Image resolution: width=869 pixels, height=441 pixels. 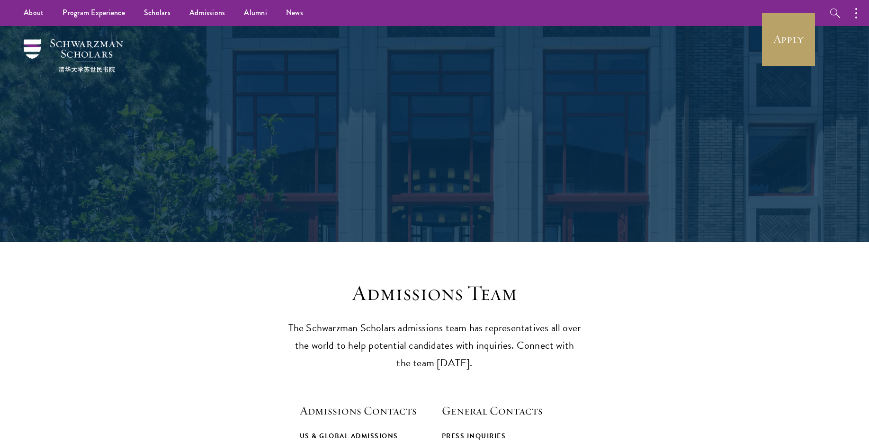 I want to click on h5: Admissions Contacts, so click(x=364, y=411).